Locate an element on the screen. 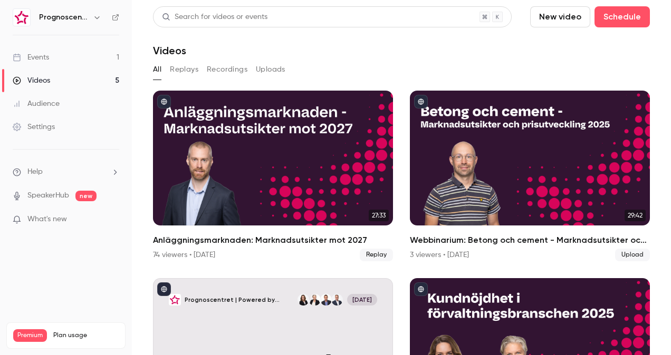 The width and height of the screenshot is (671, 355). div: Events is located at coordinates (31, 57).